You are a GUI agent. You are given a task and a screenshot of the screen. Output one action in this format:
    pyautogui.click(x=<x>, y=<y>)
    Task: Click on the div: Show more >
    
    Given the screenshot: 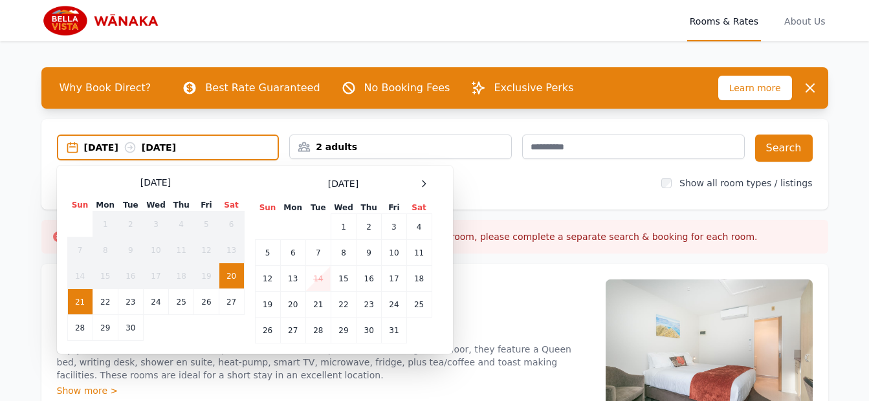 What is the action you would take?
    pyautogui.click(x=324, y=391)
    